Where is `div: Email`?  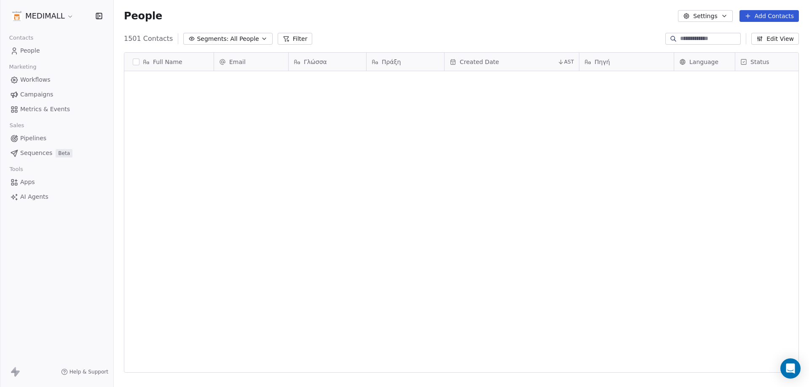
div: Email is located at coordinates (251, 62).